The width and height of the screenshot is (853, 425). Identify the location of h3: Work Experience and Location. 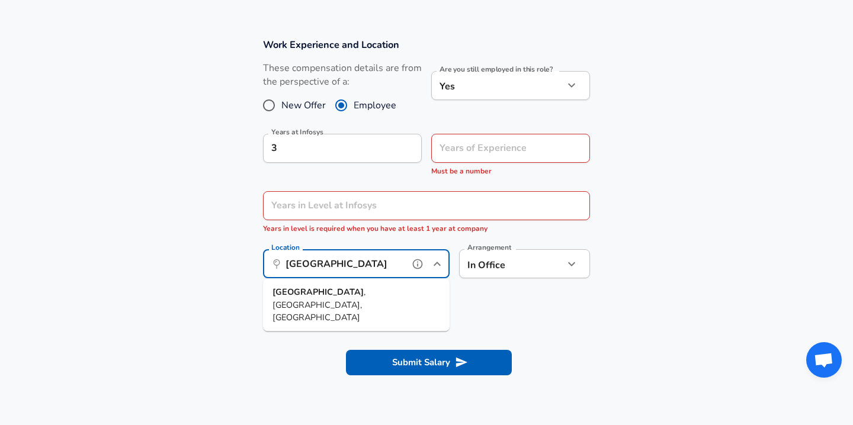
(426, 44).